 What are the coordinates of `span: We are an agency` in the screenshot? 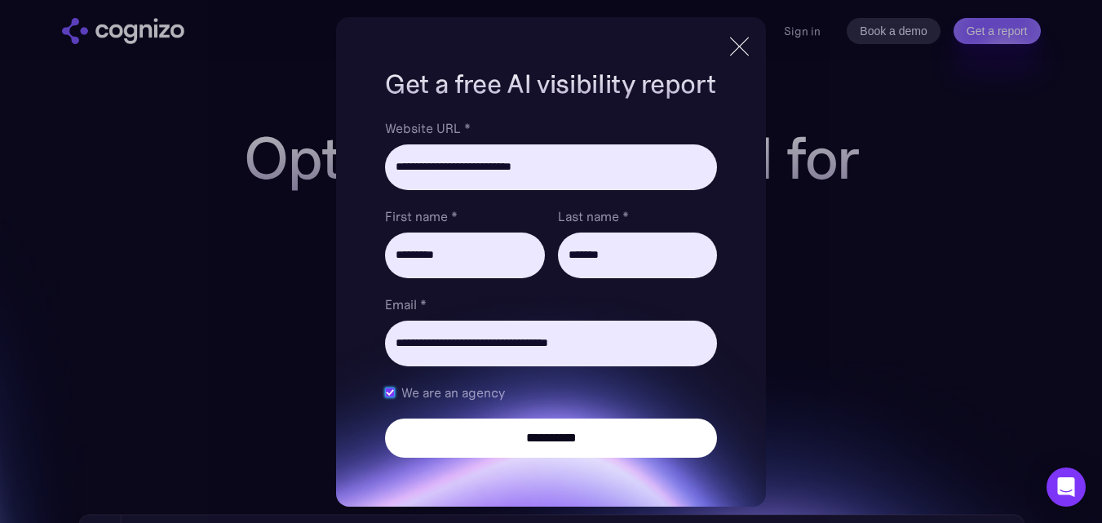 It's located at (453, 392).